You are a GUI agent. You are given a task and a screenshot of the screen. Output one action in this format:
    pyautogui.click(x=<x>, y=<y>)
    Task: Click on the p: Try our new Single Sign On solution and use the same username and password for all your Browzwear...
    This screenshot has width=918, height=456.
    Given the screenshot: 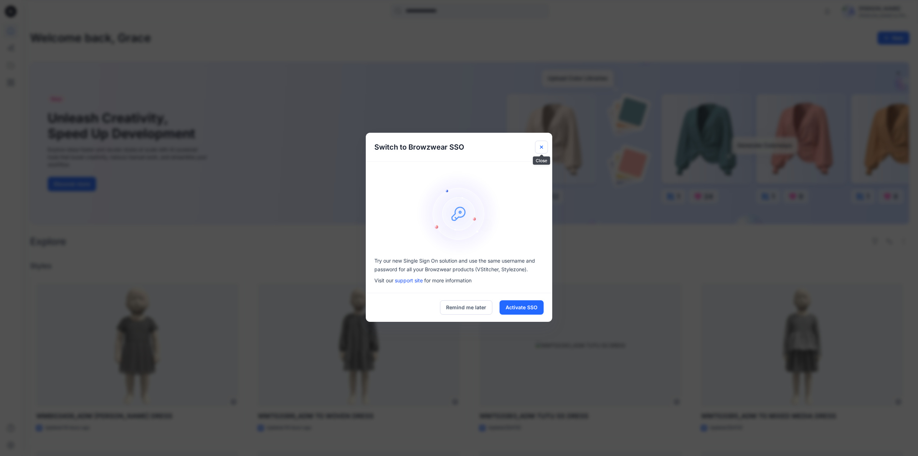 What is the action you would take?
    pyautogui.click(x=459, y=265)
    